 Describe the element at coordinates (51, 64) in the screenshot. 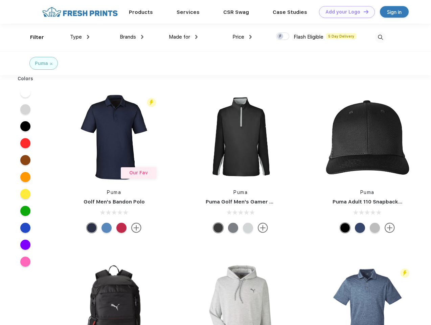

I see `img: filter_cancel.svg` at that location.